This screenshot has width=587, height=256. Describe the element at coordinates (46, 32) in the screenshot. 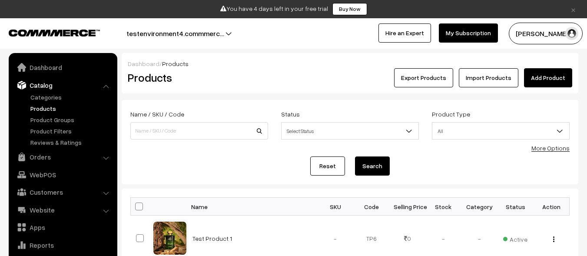

I see `a: COMMMERCE` at that location.